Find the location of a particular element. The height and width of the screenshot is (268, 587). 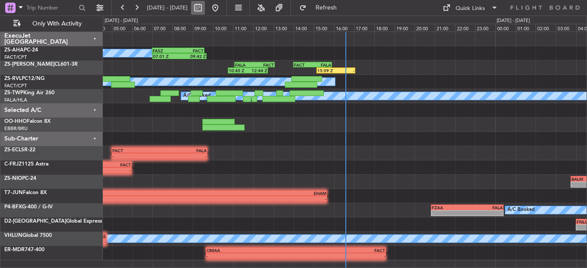

div: 09:00 is located at coordinates (203, 28).